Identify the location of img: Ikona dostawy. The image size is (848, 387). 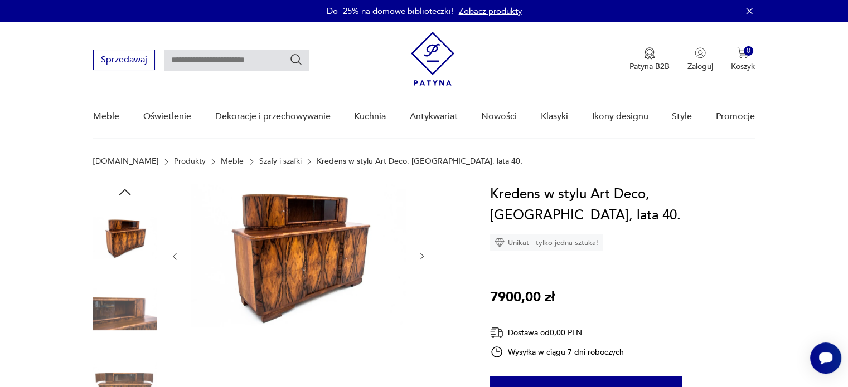
(497, 333).